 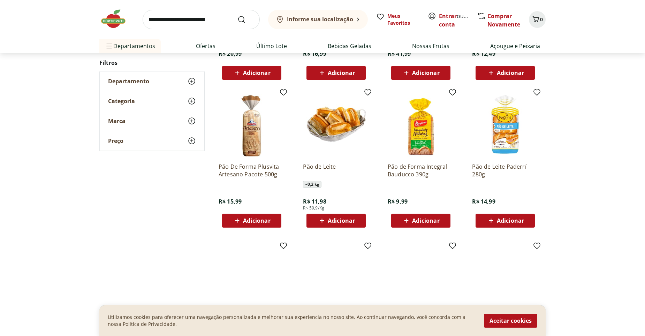 What do you see at coordinates (350, 46) in the screenshot?
I see `a: Bebidas Geladas` at bounding box center [350, 46].